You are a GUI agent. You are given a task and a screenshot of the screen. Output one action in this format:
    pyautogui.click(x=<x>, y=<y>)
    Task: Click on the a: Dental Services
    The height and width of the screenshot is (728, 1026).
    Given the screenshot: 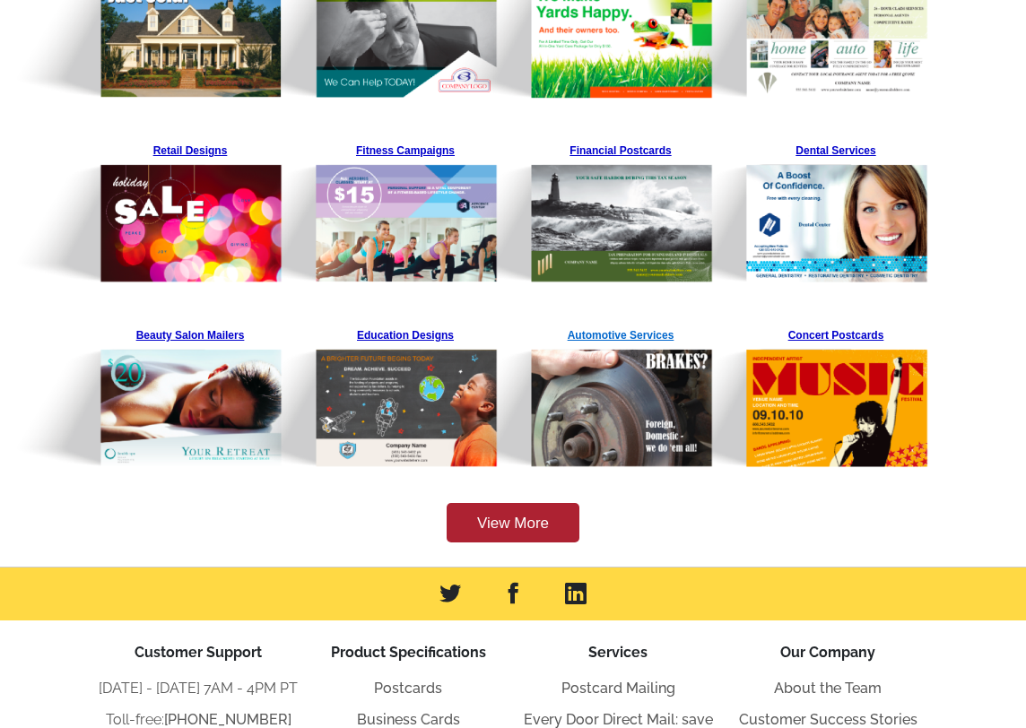 What is the action you would take?
    pyautogui.click(x=836, y=210)
    